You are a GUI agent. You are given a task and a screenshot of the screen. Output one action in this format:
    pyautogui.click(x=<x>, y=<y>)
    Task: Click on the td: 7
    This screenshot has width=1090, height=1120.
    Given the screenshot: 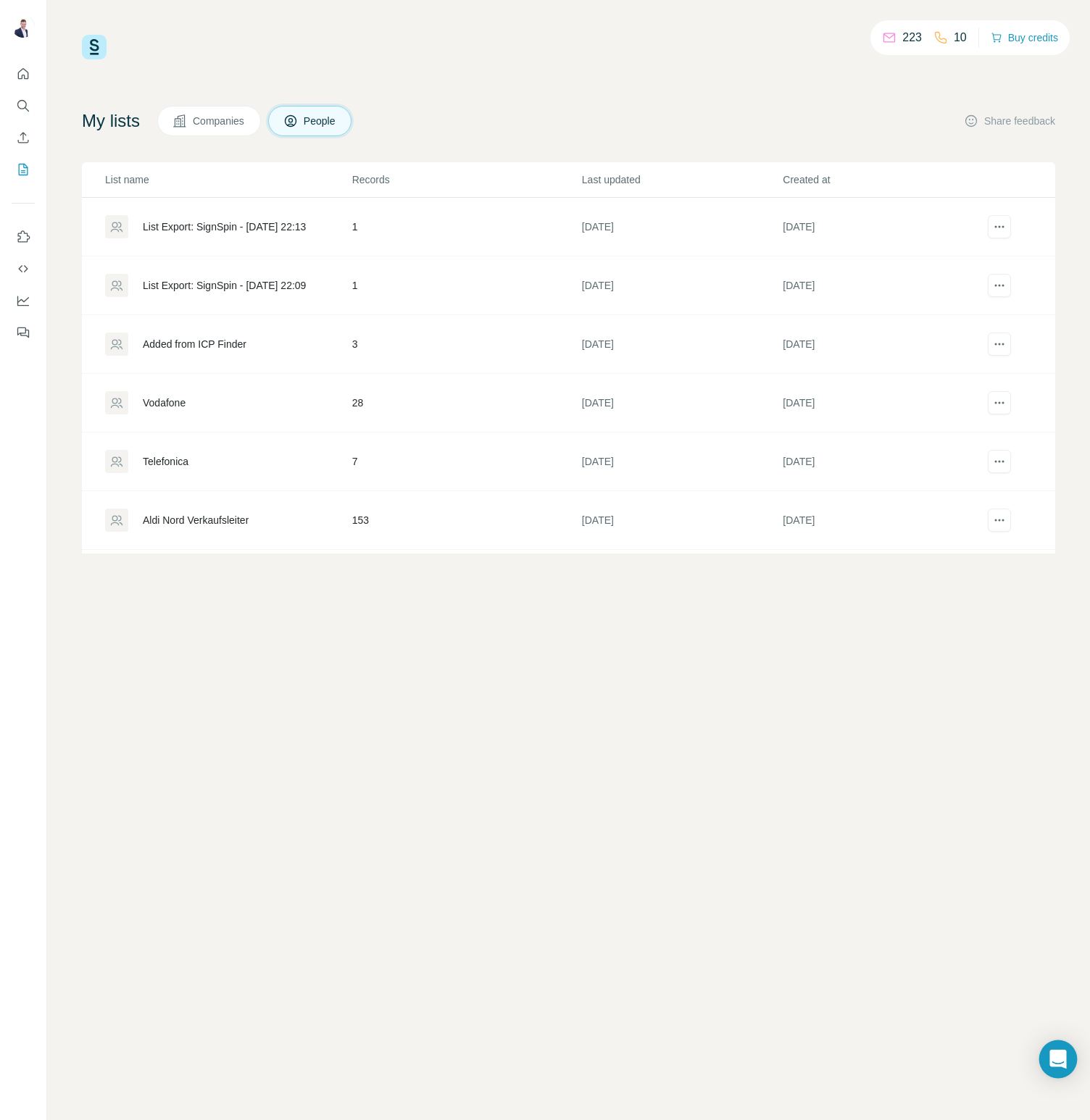 What is the action you would take?
    pyautogui.click(x=466, y=461)
    